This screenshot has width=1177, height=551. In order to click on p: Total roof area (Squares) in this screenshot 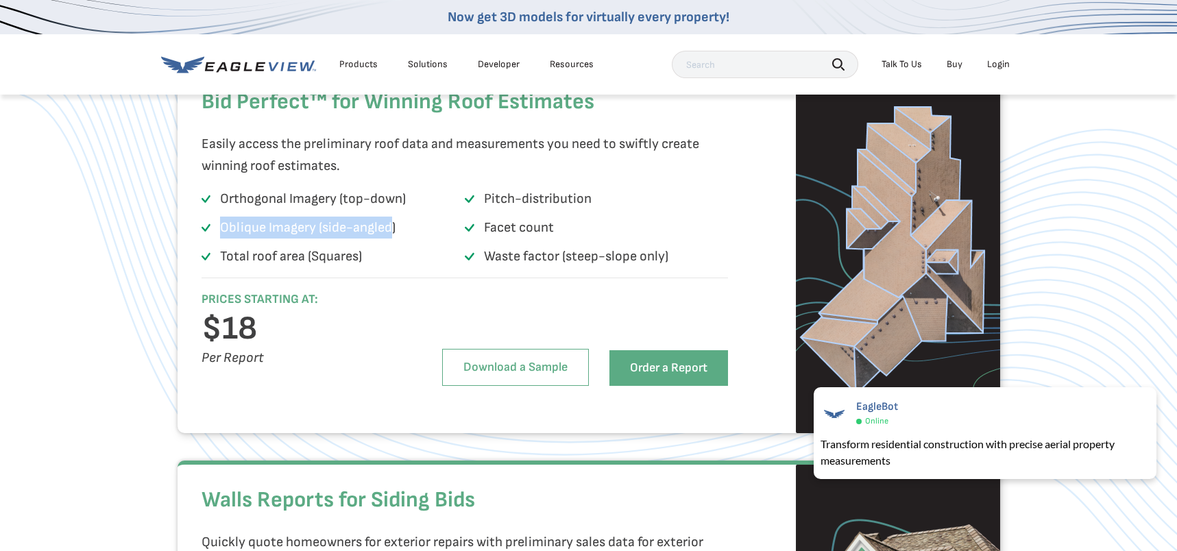, I will do `click(291, 256)`.